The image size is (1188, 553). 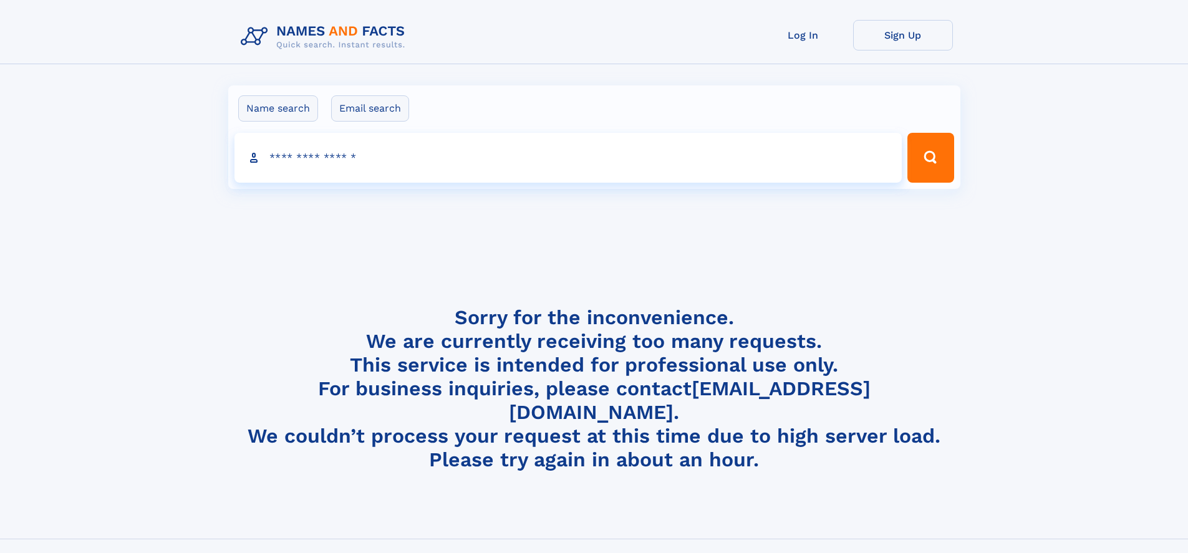 What do you see at coordinates (370, 109) in the screenshot?
I see `label: Email search` at bounding box center [370, 109].